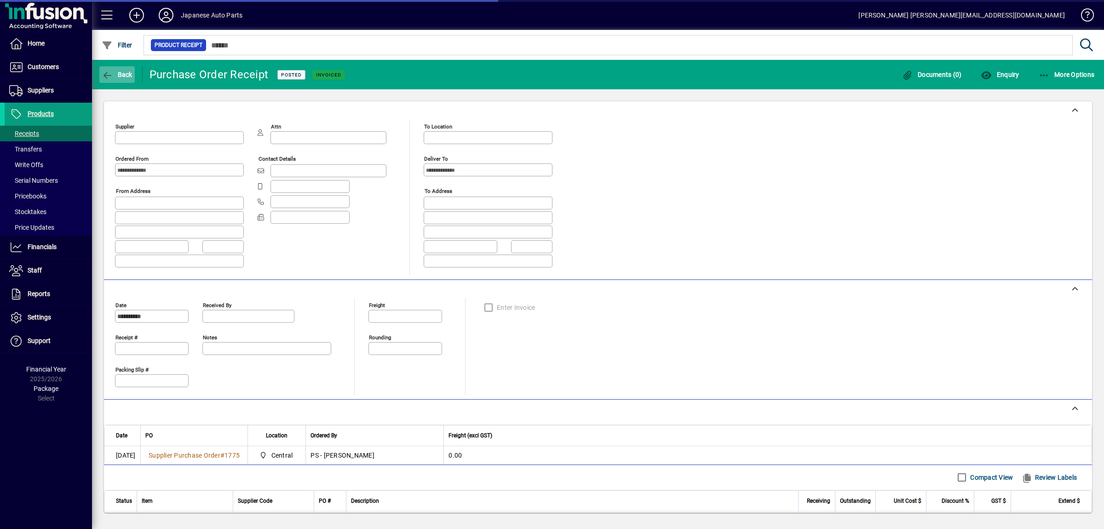 The width and height of the screenshot is (1104, 529). What do you see at coordinates (955, 501) in the screenshot?
I see `span: Discount %` at bounding box center [955, 501].